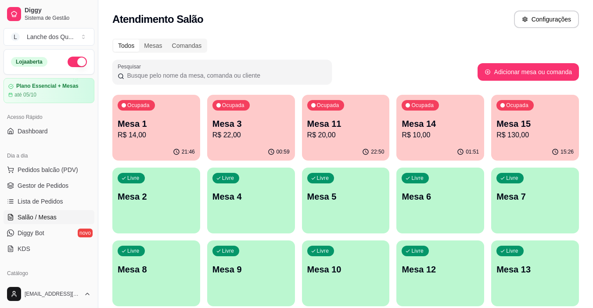 Image resolution: width=593 pixels, height=308 pixels. I want to click on button: LivreMesa 8, so click(156, 274).